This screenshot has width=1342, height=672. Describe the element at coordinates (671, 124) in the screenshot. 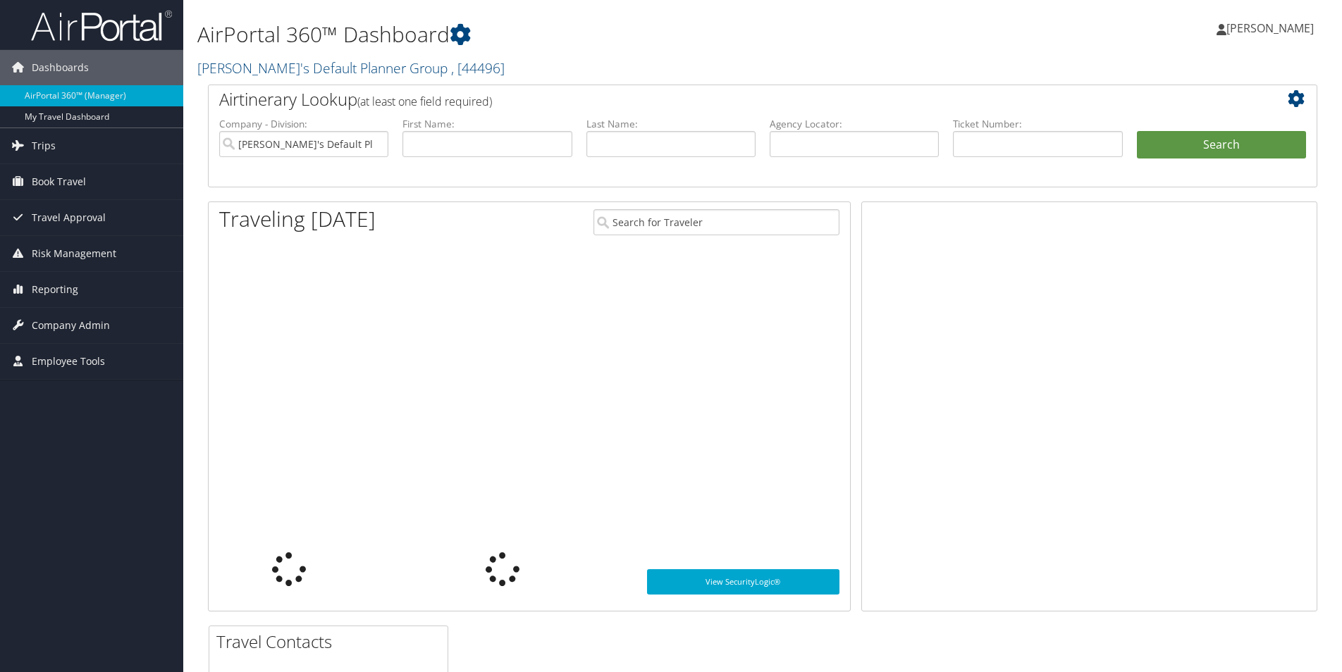

I see `label: Last Name:` at that location.